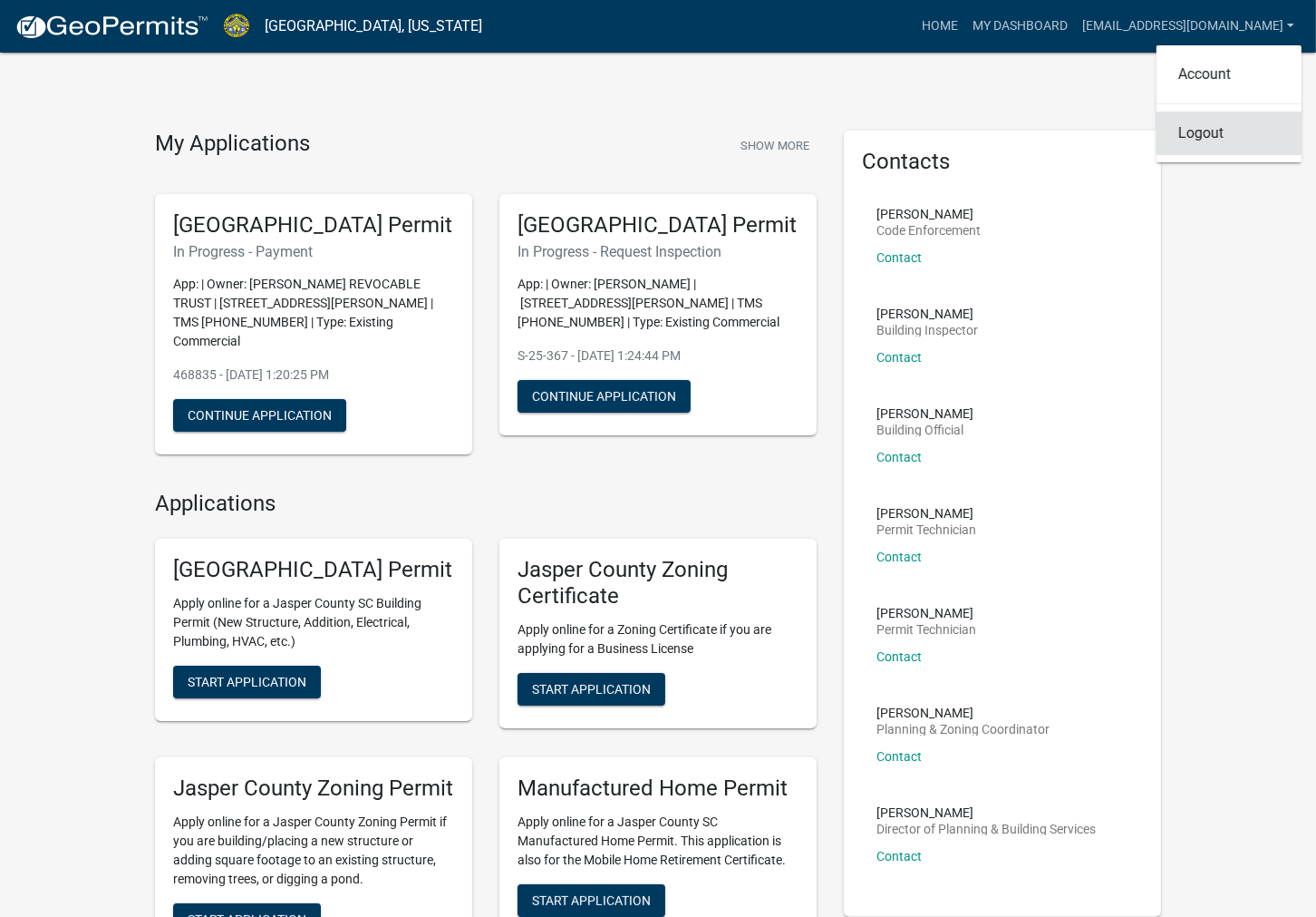 The image size is (1316, 917). Describe the element at coordinates (236, 25) in the screenshot. I see `img: Jasper County, South Carolina` at that location.